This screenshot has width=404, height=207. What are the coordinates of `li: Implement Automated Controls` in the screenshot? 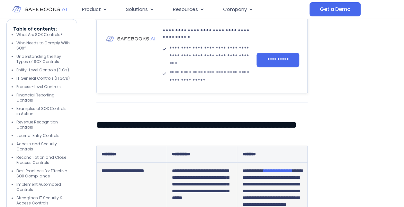 It's located at (43, 187).